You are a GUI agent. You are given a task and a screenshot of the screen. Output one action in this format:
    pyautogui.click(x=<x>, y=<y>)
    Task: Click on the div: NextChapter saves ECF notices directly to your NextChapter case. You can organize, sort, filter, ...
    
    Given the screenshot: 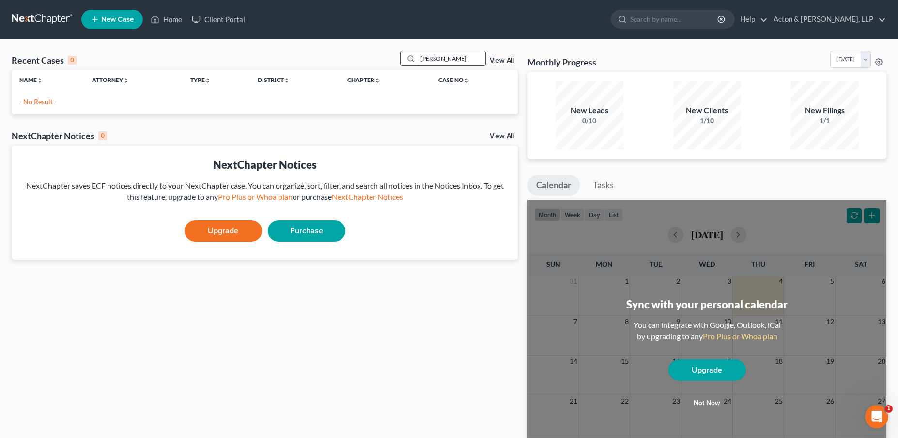 What is the action you would take?
    pyautogui.click(x=265, y=191)
    